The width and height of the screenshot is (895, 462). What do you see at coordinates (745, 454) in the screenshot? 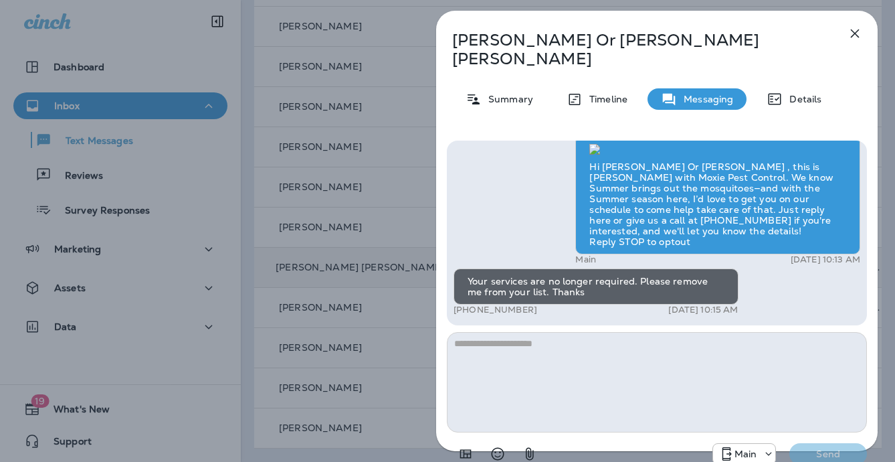
I see `div: +1 (817) 482-3792` at bounding box center [745, 454].